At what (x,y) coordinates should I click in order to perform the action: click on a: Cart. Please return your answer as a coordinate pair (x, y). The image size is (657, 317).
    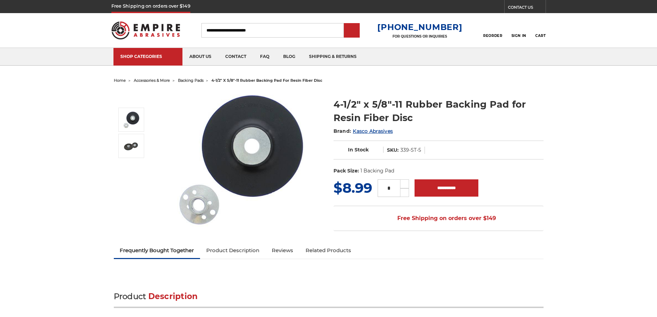
    Looking at the image, I should click on (540, 30).